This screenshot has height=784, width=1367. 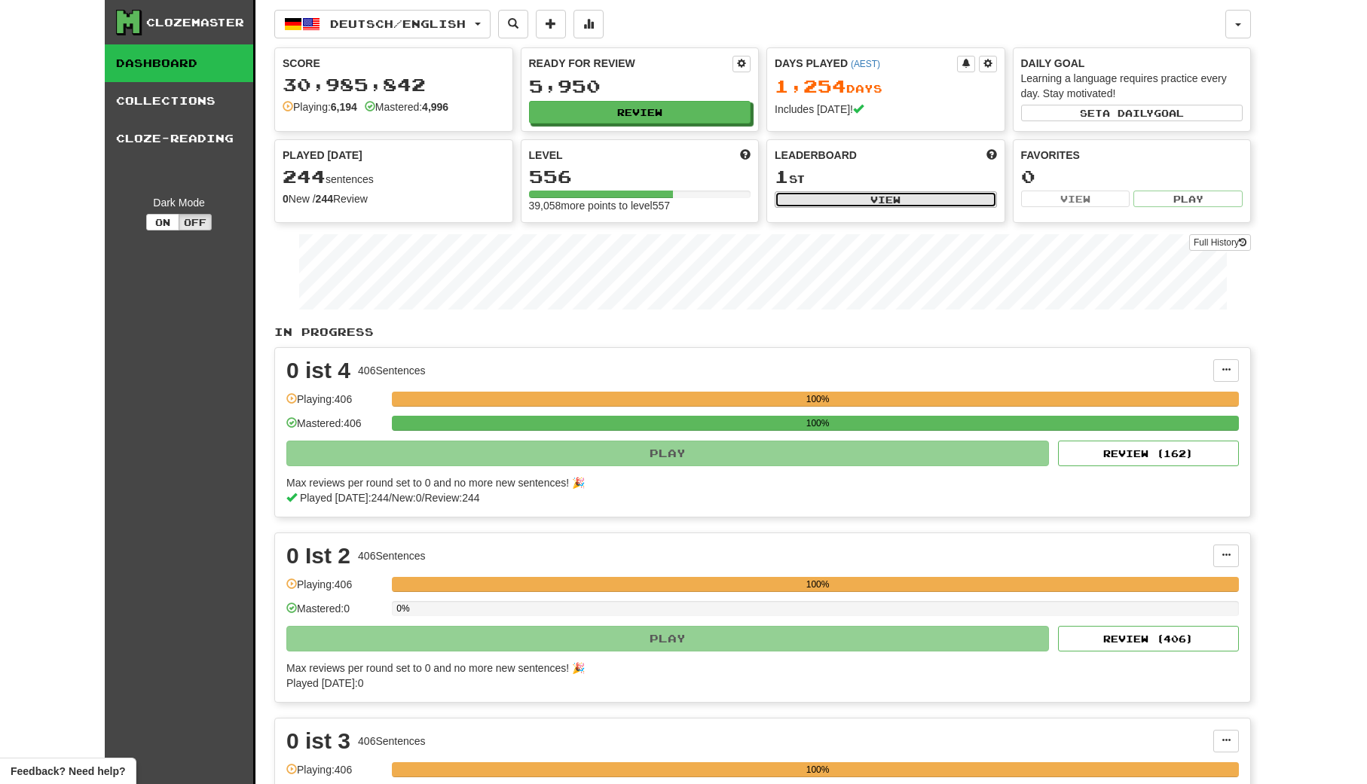 What do you see at coordinates (640, 112) in the screenshot?
I see `button: Review` at bounding box center [640, 112].